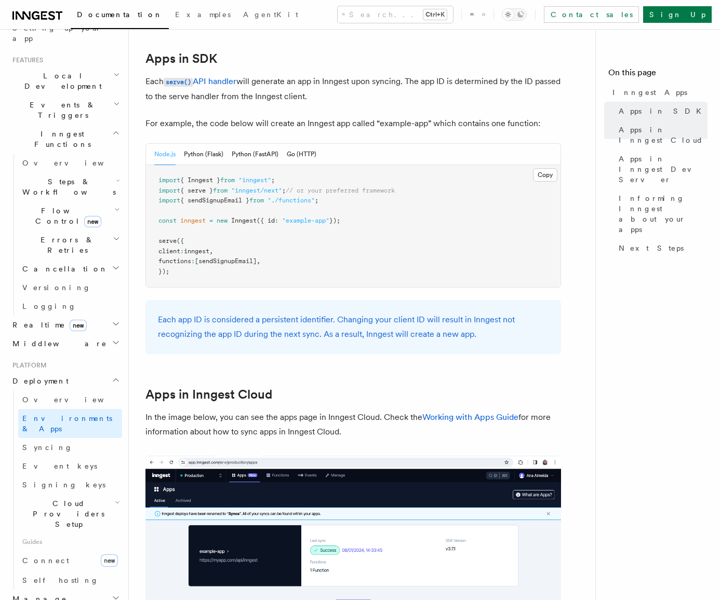 This screenshot has height=600, width=720. I want to click on a: Self hosting, so click(70, 581).